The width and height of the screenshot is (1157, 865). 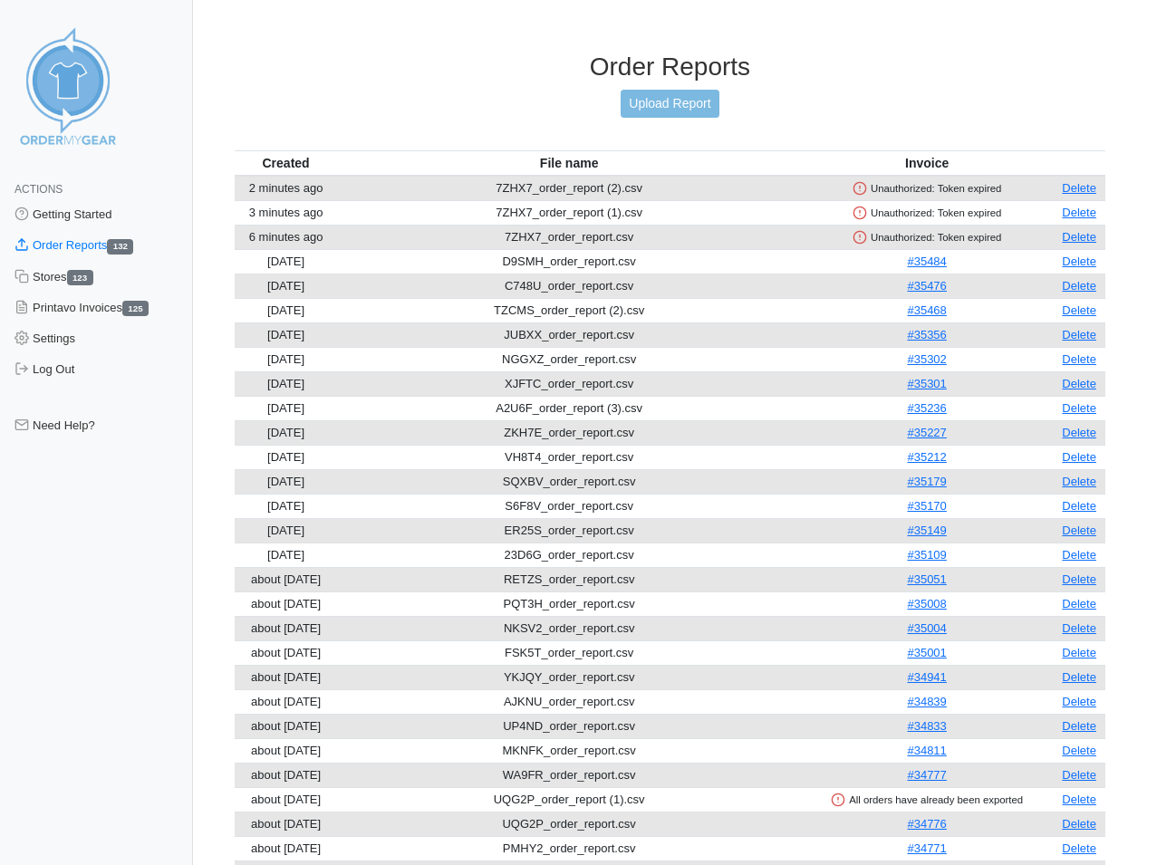 What do you see at coordinates (569, 383) in the screenshot?
I see `td: XJFTC_order_report.csv` at bounding box center [569, 383].